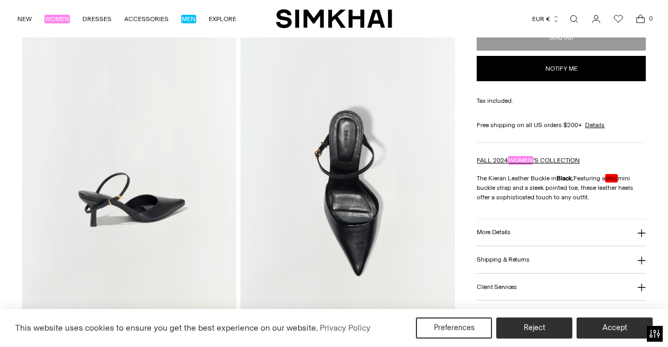 Image resolution: width=668 pixels, height=347 pixels. What do you see at coordinates (561, 233) in the screenshot?
I see `button: More Details` at bounding box center [561, 233].